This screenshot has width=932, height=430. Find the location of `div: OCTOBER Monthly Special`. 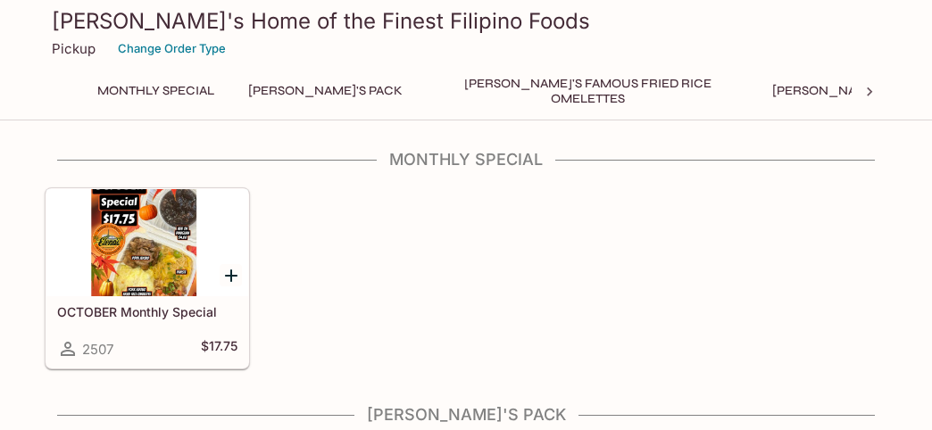

div: OCTOBER Monthly Special is located at coordinates (147, 243).